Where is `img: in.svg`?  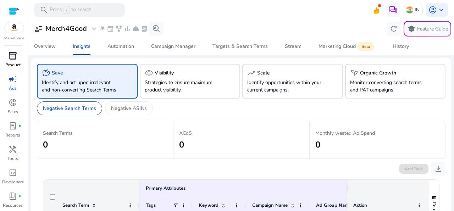 img: in.svg is located at coordinates (410, 10).